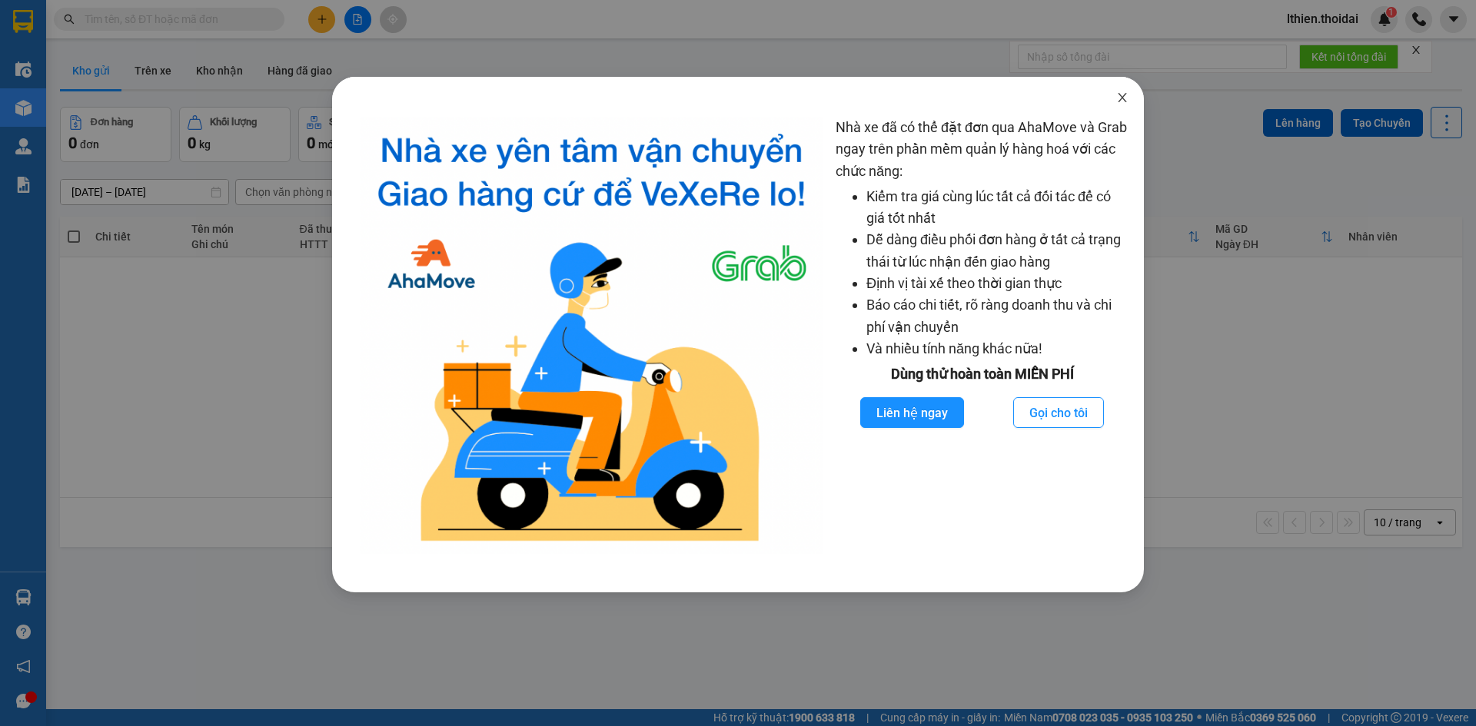  Describe the element at coordinates (997, 349) in the screenshot. I see `li: Và nhiều tính năng khác nữa!` at that location.